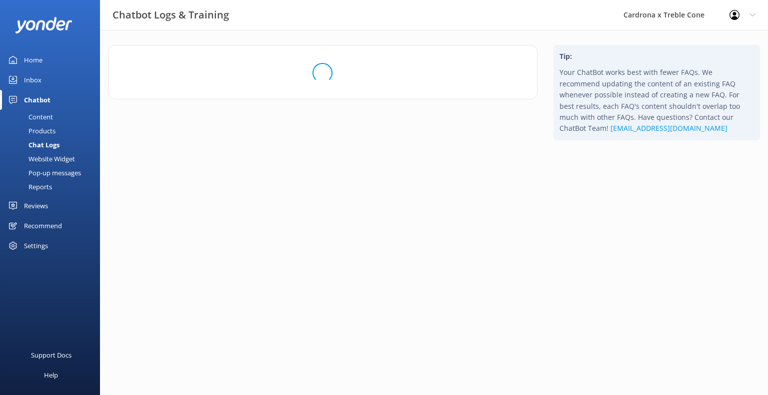 This screenshot has height=395, width=768. I want to click on div: Inbox, so click(32, 80).